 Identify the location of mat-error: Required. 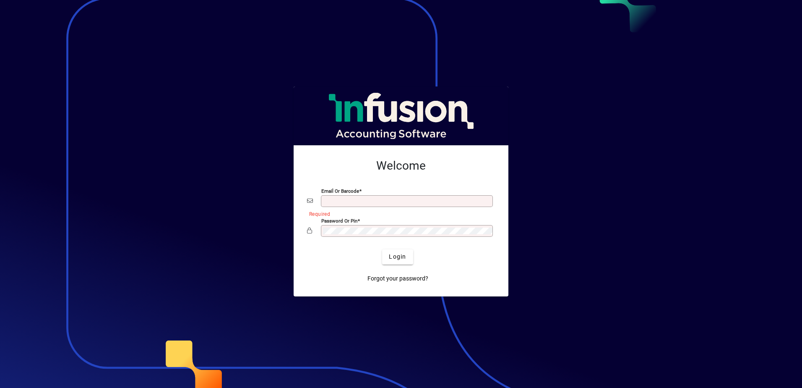
(399, 213).